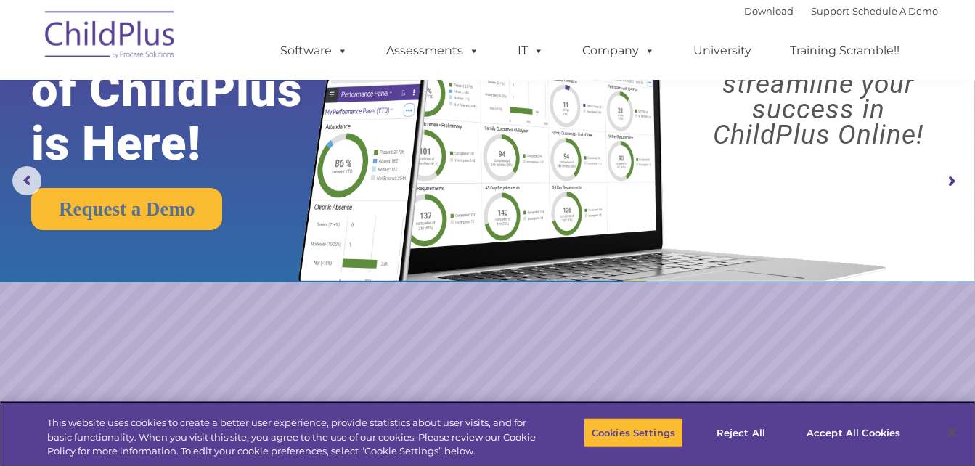 This screenshot has width=975, height=466. What do you see at coordinates (952, 433) in the screenshot?
I see `button: Close` at bounding box center [952, 433].